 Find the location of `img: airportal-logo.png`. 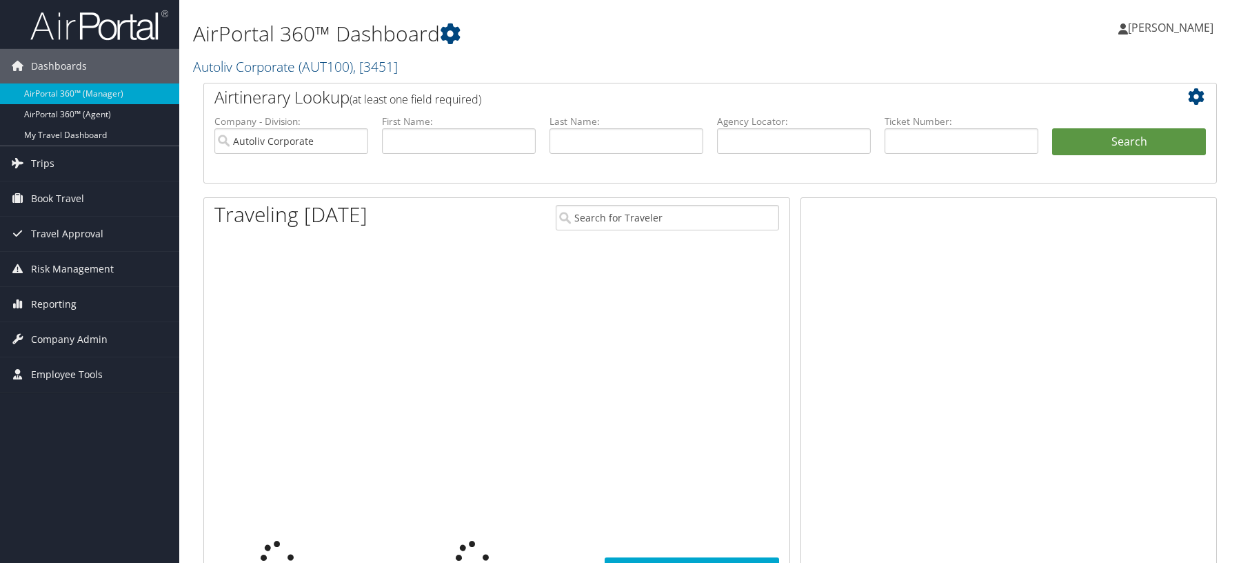

img: airportal-logo.png is located at coordinates (99, 25).